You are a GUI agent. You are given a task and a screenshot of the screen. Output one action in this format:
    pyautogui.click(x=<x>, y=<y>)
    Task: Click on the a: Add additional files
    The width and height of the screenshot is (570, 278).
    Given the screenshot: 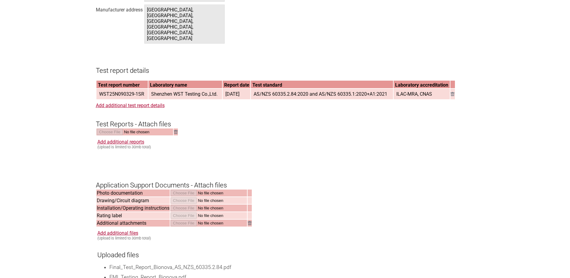 What is the action you would take?
    pyautogui.click(x=118, y=233)
    